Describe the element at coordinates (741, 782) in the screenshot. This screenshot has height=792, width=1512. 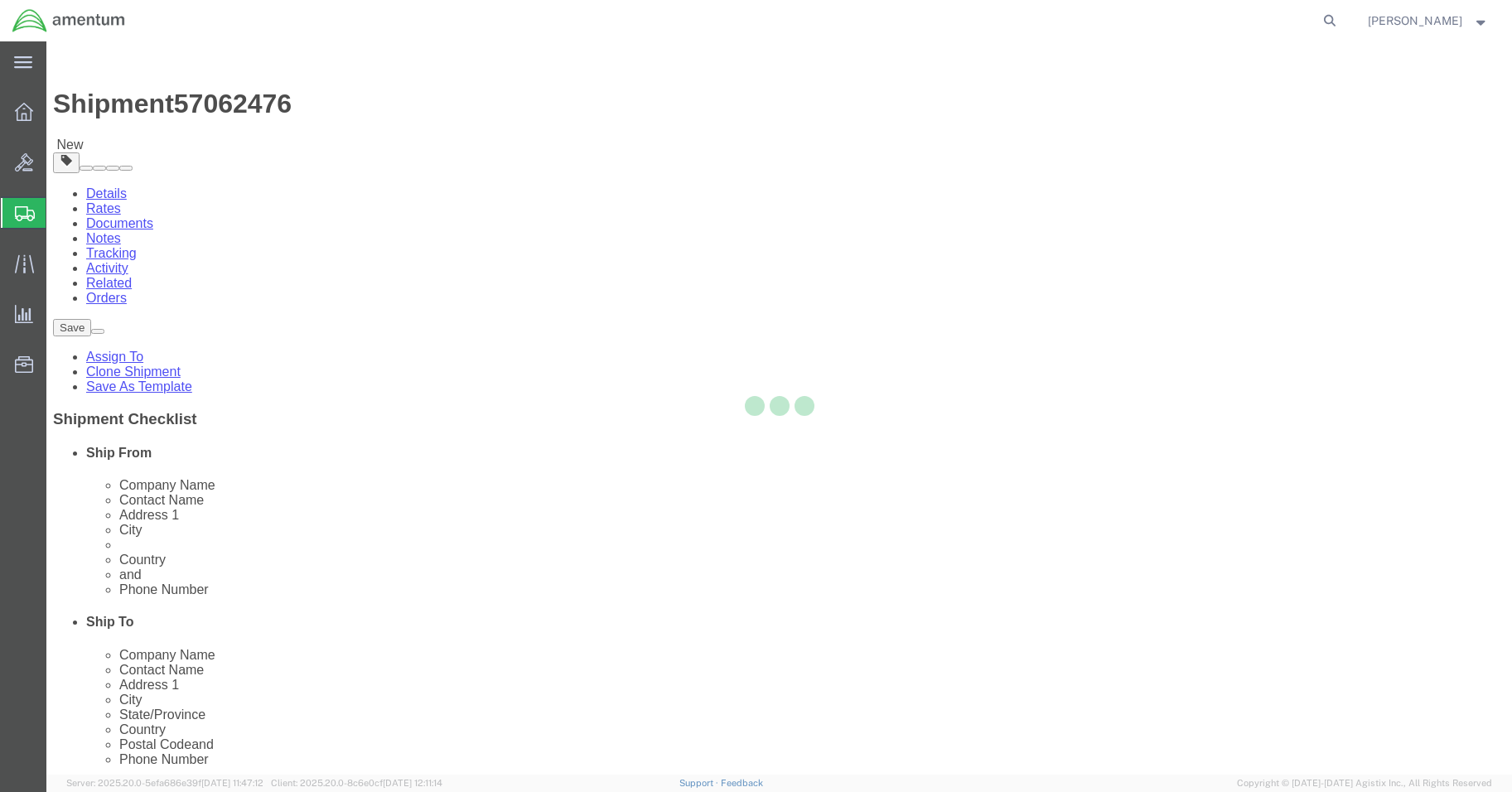
I see `a: Feedback` at that location.